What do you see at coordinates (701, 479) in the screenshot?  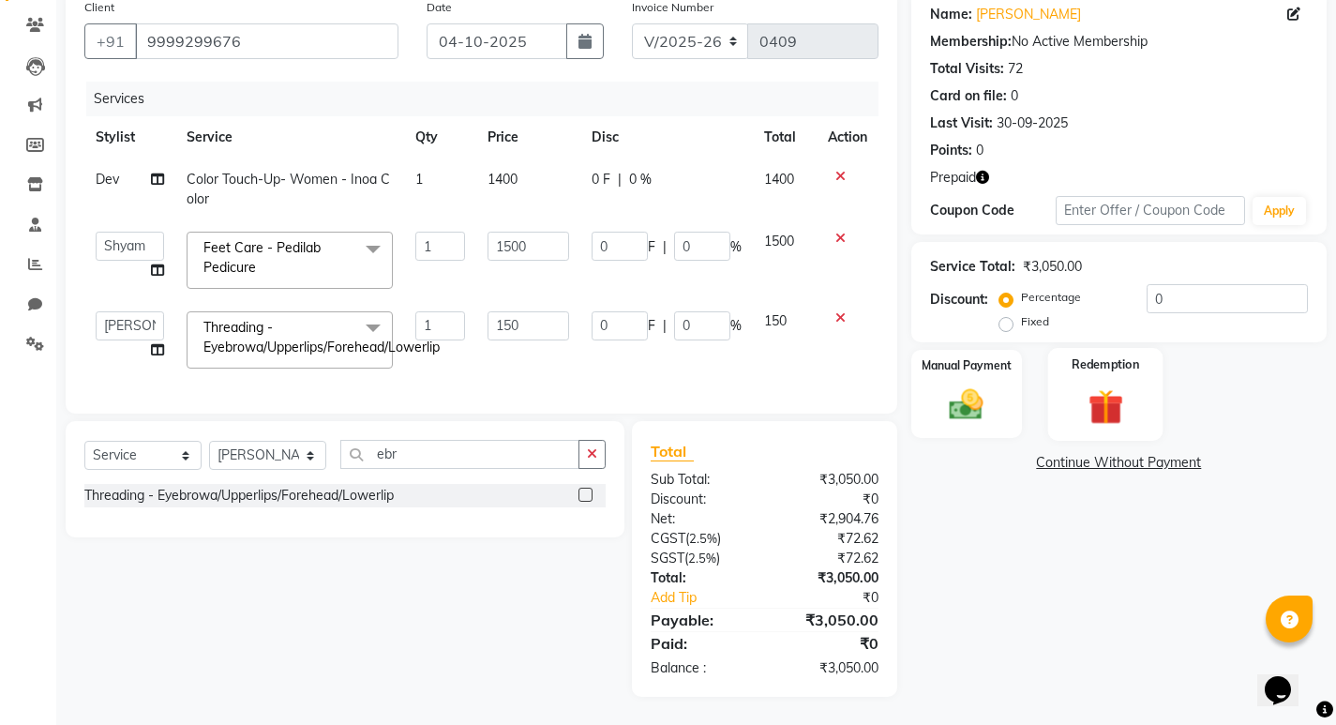 I see `div: Sub Total:` at bounding box center [701, 479].